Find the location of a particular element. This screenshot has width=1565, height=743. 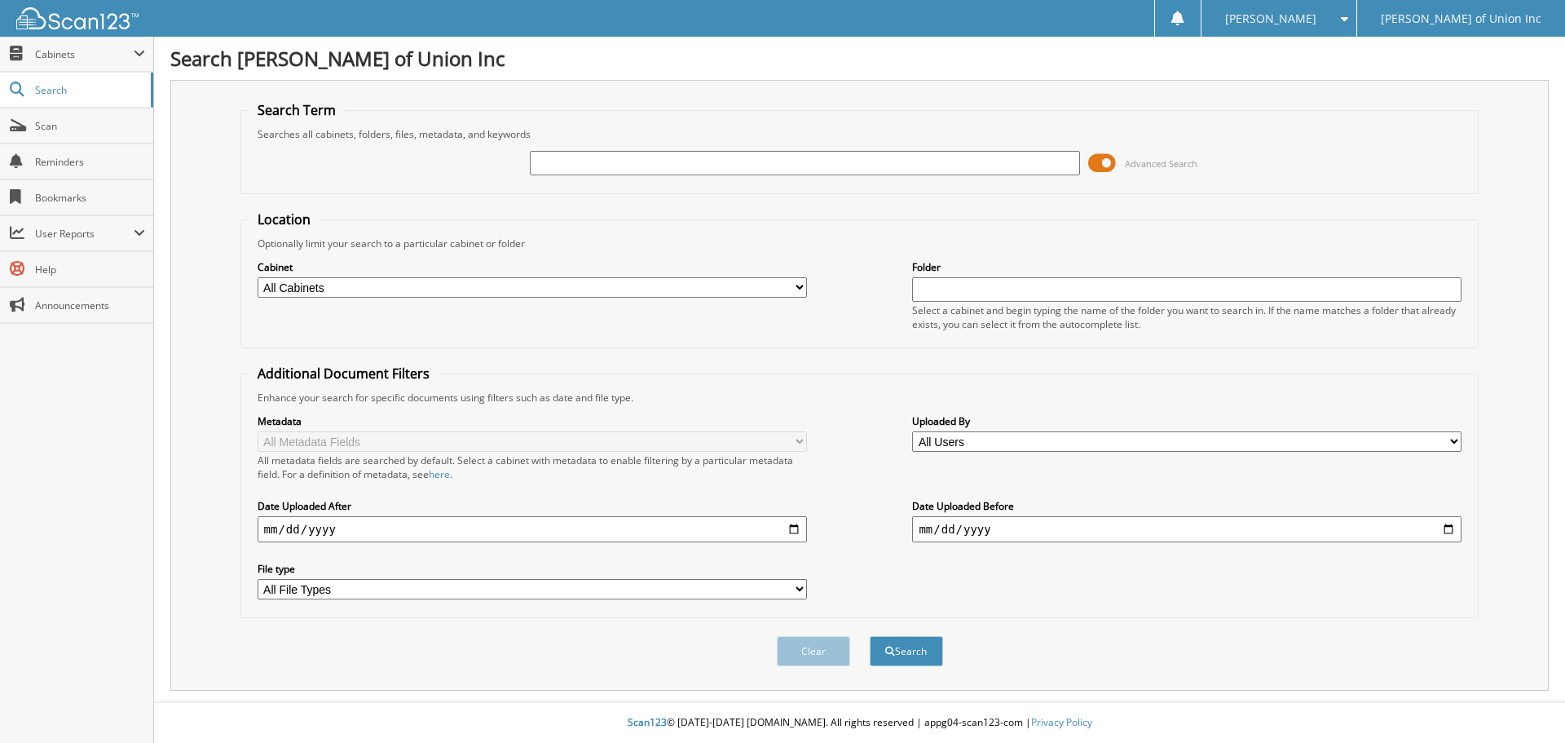

img: scan123-logo-white.svg is located at coordinates (77, 18).